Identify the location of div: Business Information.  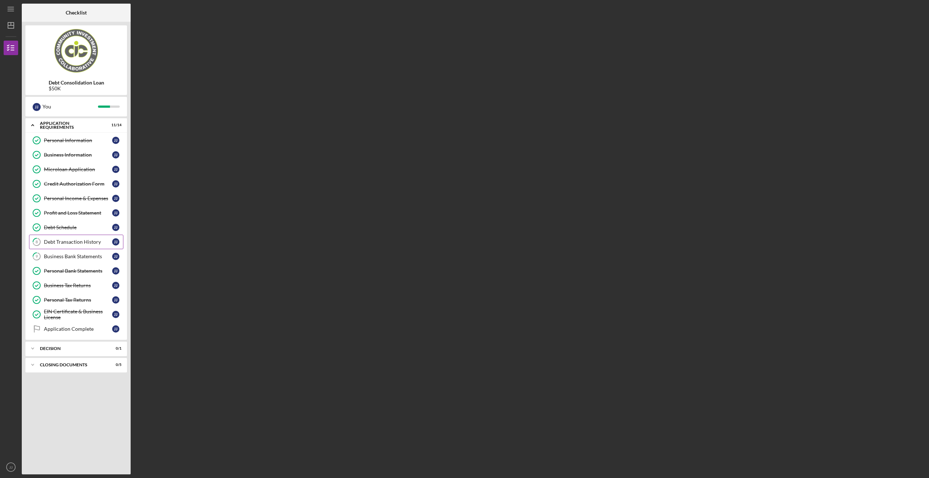
(78, 155).